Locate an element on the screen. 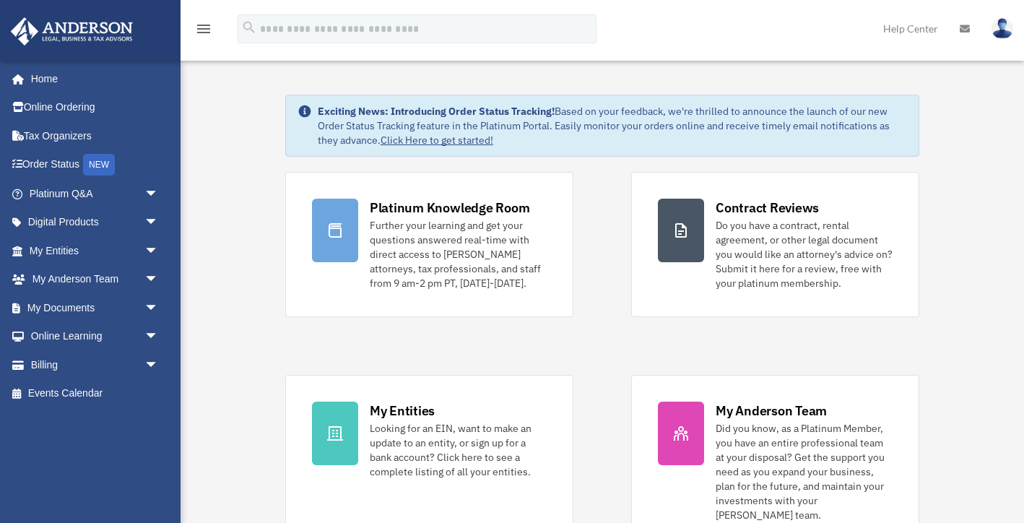 The image size is (1024, 523). div: NEW is located at coordinates (99, 165).